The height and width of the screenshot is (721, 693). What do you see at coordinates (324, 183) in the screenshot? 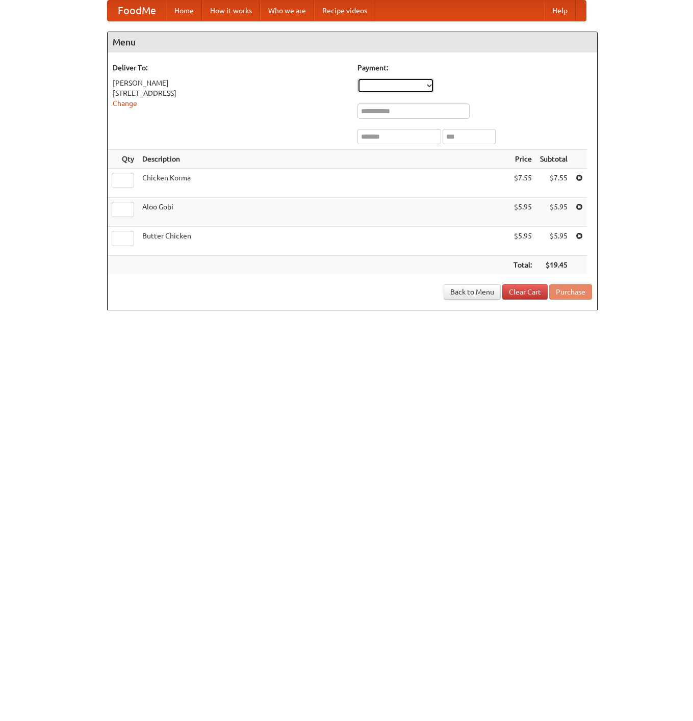
I see `td: Chicken Korma` at bounding box center [324, 183].